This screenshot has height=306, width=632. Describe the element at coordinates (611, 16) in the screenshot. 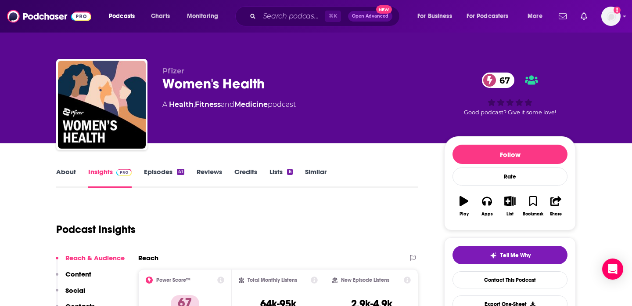

I see `button: Show profile menu` at that location.